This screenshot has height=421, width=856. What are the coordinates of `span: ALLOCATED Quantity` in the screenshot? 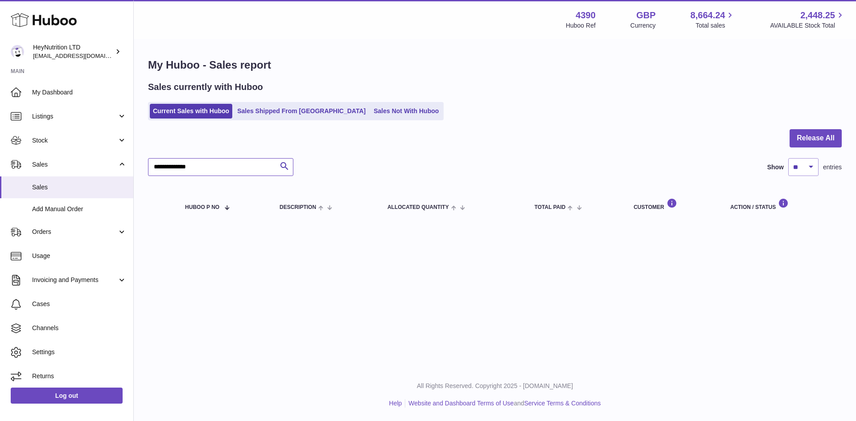 It's located at (418, 207).